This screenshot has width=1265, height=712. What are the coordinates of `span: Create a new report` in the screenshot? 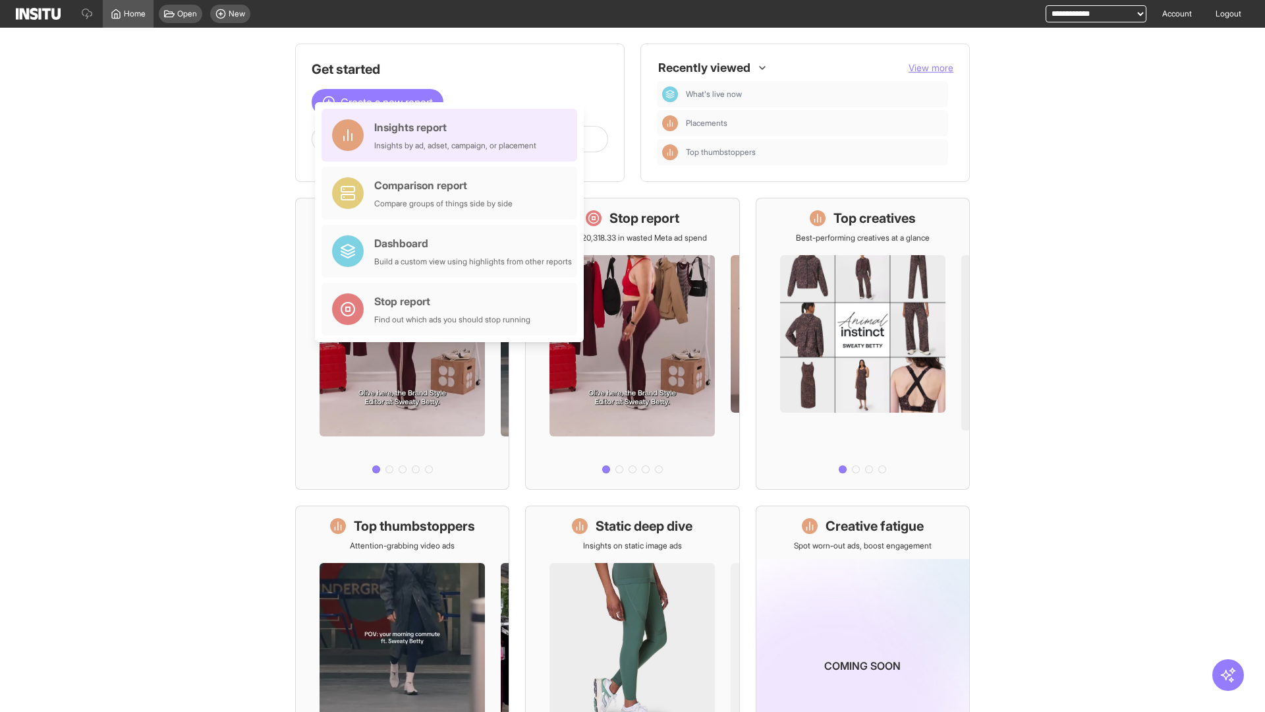 It's located at (387, 102).